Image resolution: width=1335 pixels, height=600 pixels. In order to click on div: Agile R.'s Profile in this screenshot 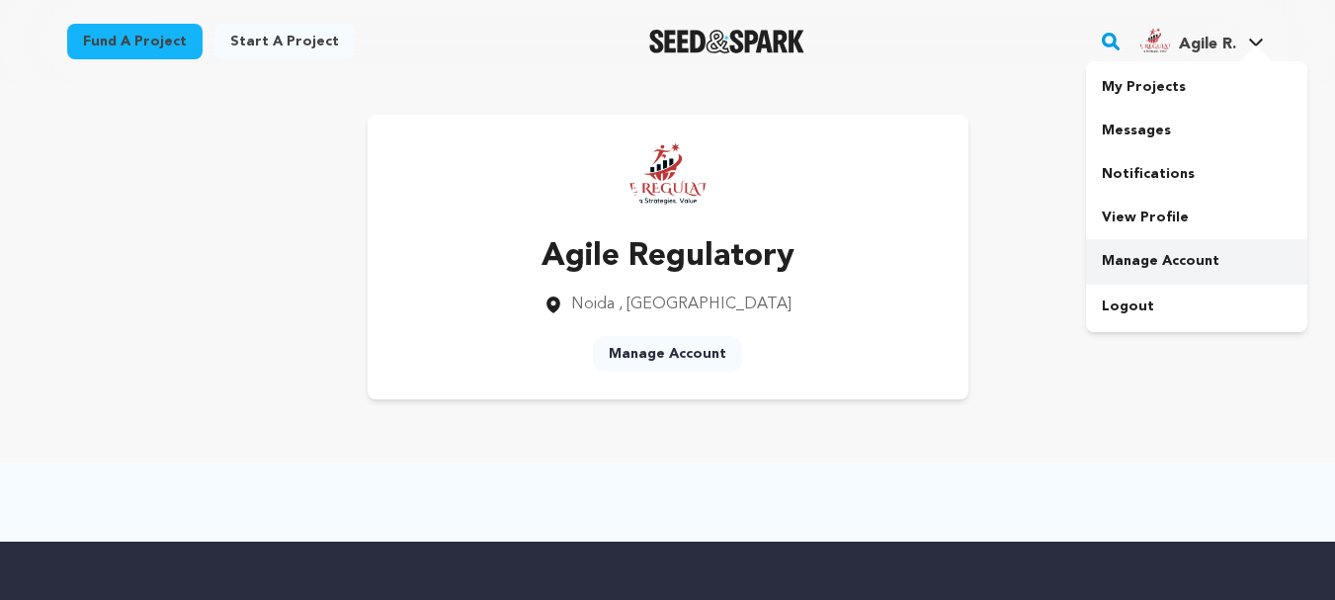, I will do `click(1188, 41)`.